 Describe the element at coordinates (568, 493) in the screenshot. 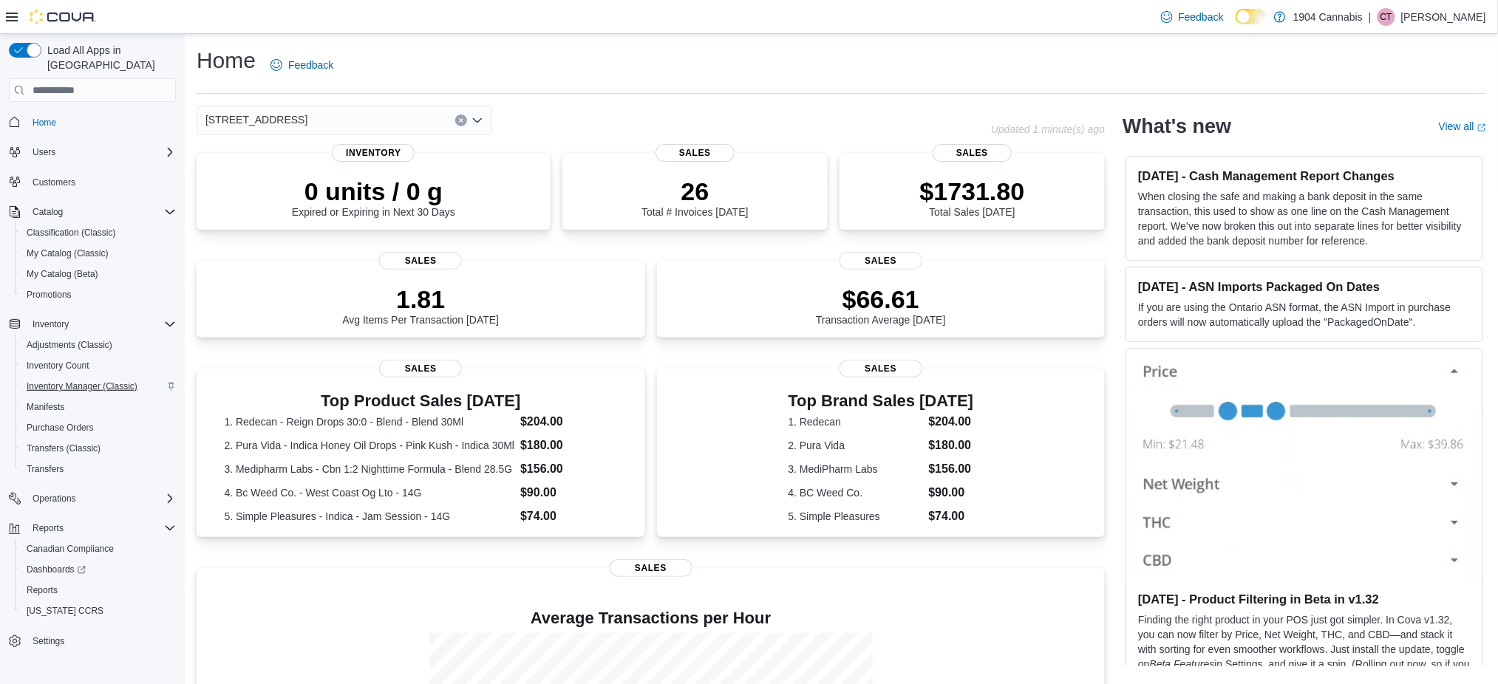

I see `dd: $90.00` at that location.